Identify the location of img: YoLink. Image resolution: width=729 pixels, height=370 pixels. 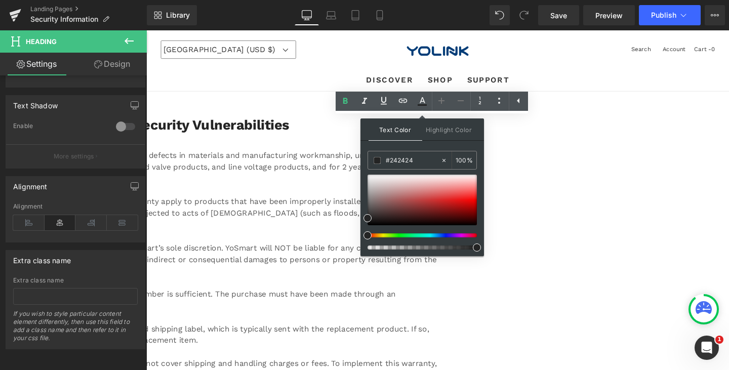
(306, 22).